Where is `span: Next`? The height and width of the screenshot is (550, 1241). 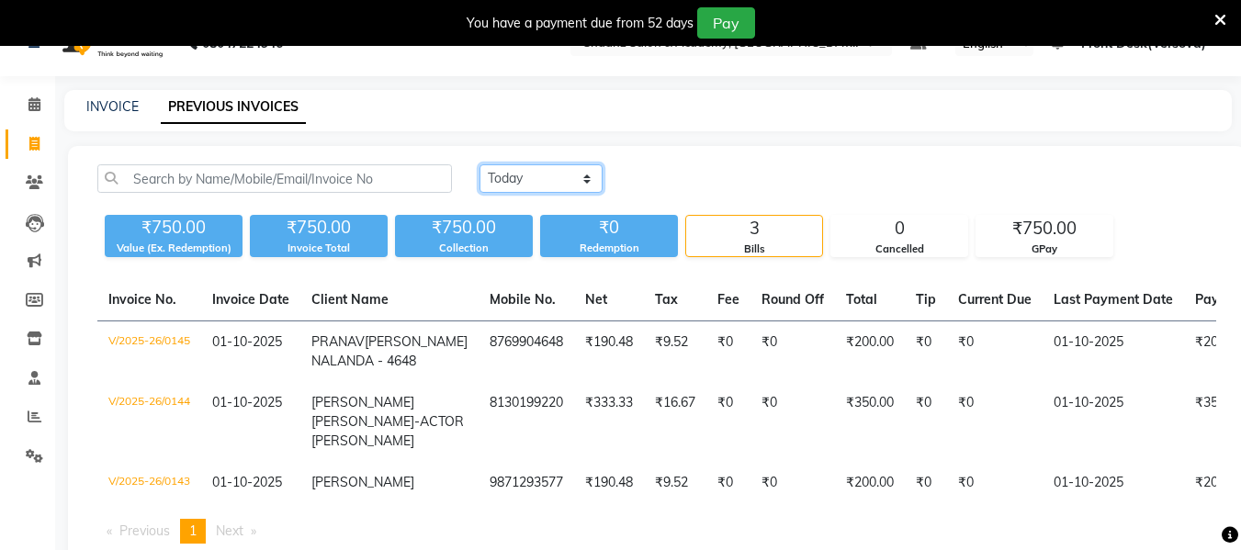 span: Next is located at coordinates (230, 531).